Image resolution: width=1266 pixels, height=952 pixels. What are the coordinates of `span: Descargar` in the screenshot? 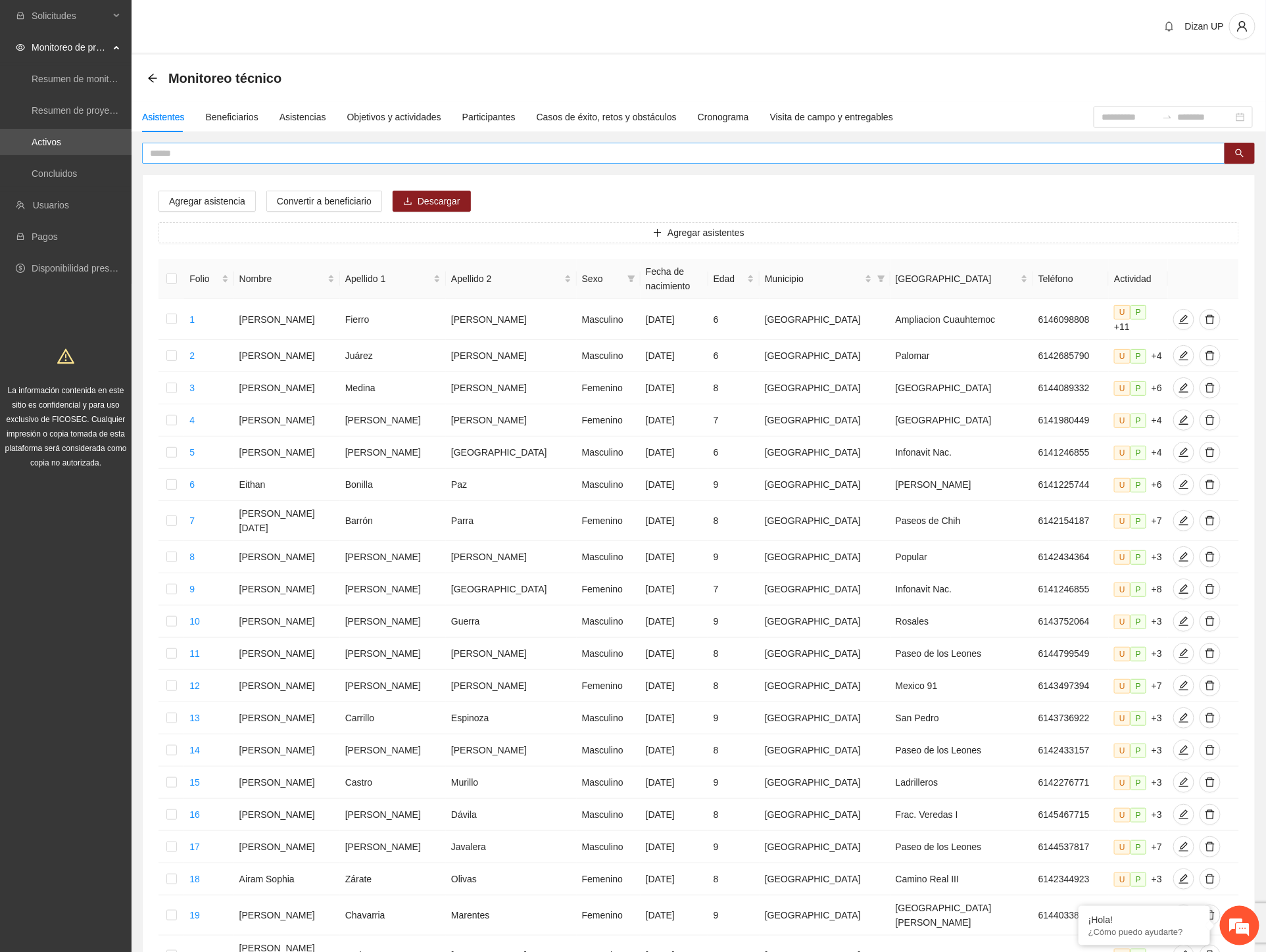 It's located at (439, 202).